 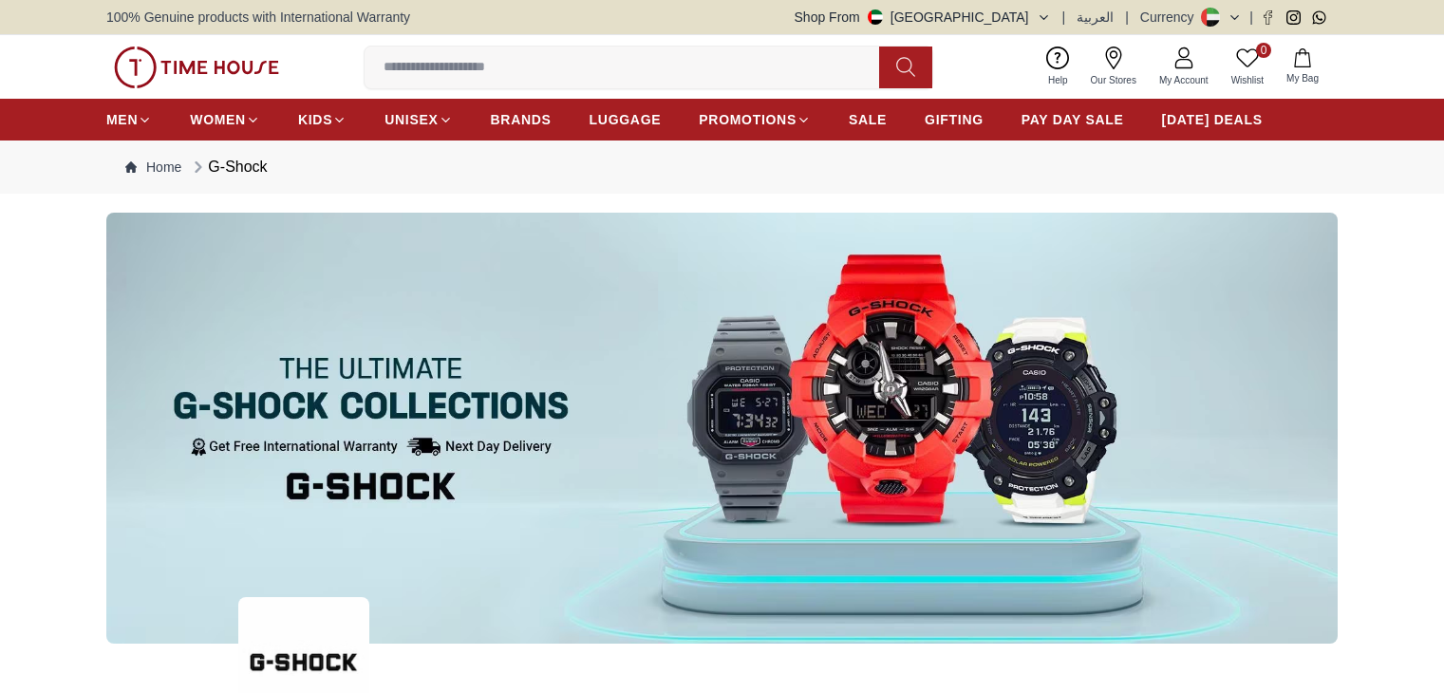 What do you see at coordinates (1293, 17) in the screenshot?
I see `a: Instagram` at bounding box center [1293, 17].